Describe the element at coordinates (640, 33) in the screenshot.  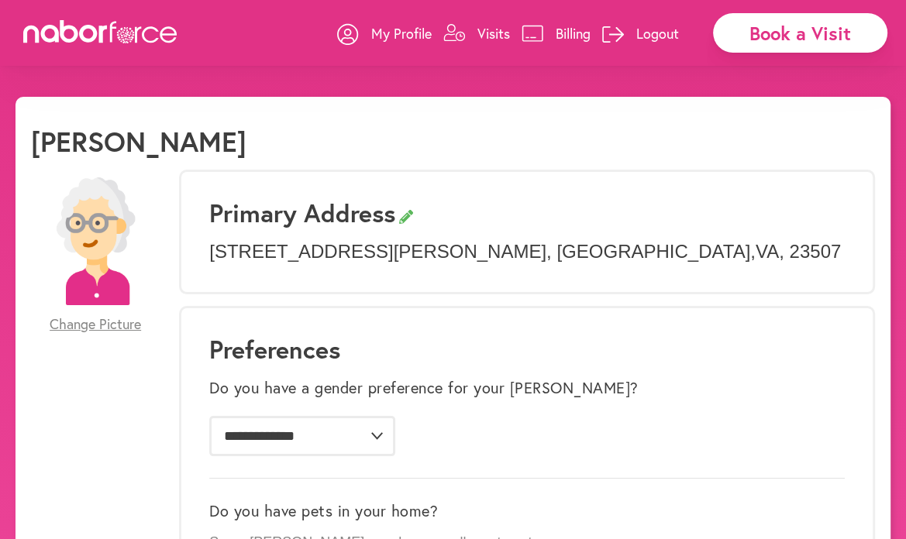
I see `a: Logout` at that location.